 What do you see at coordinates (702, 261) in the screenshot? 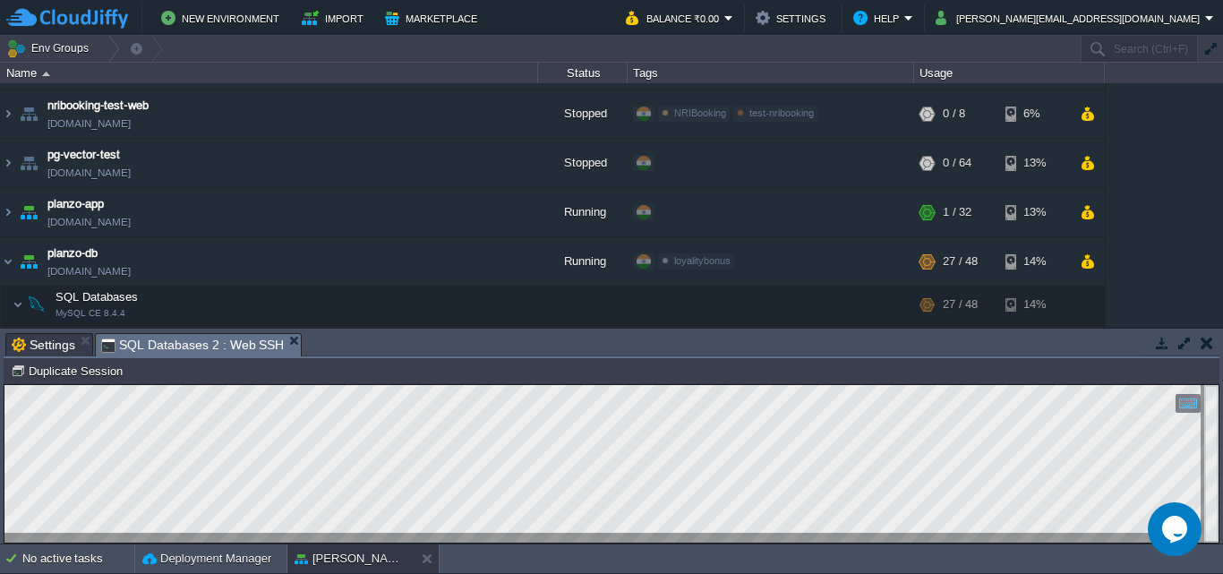
I see `span: loyalitybonus` at bounding box center [702, 261].